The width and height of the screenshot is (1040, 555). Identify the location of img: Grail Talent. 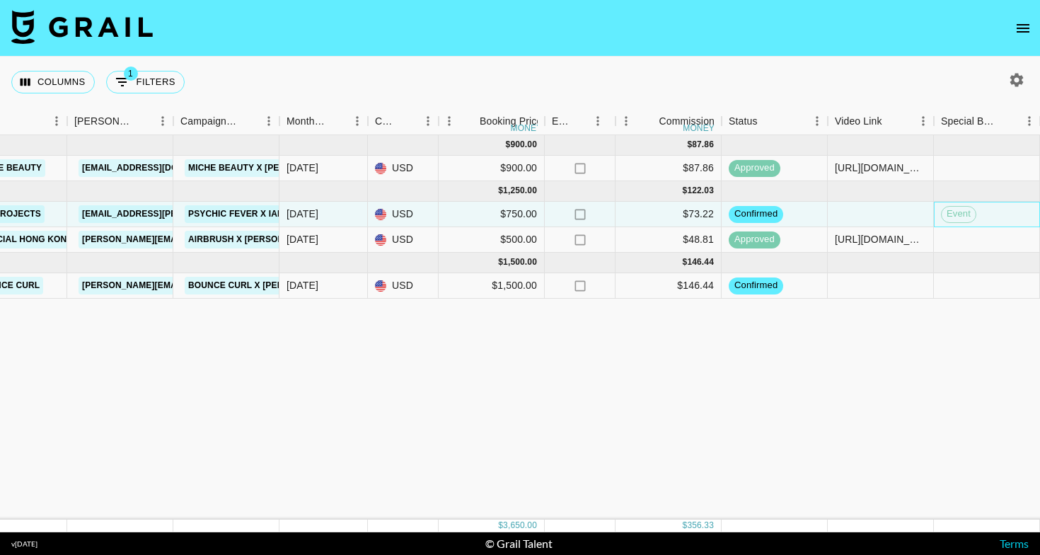
(82, 27).